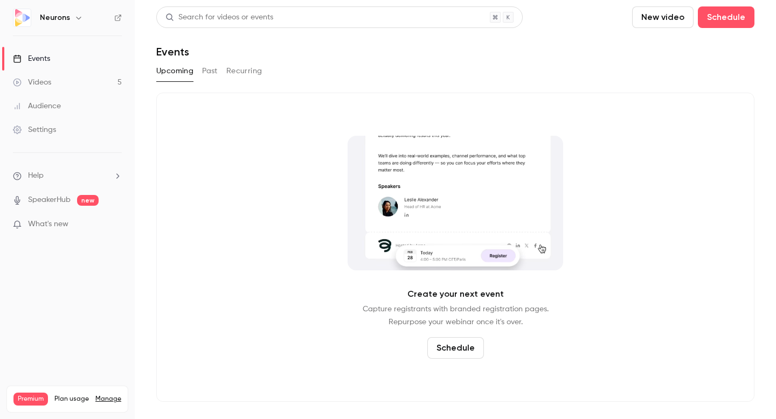 The image size is (776, 419). Describe the element at coordinates (72, 399) in the screenshot. I see `span: Plan usage` at that location.